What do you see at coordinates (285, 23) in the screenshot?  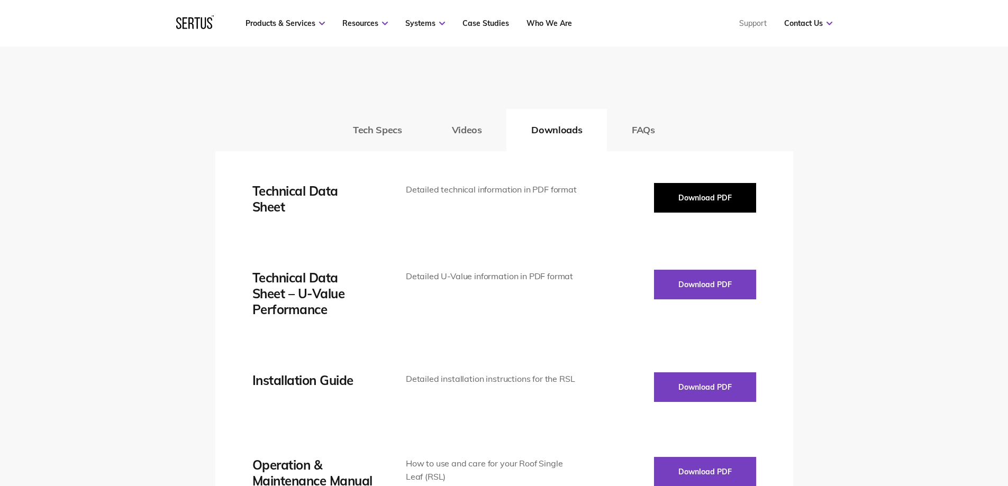 I see `a: Products & Services` at bounding box center [285, 23].